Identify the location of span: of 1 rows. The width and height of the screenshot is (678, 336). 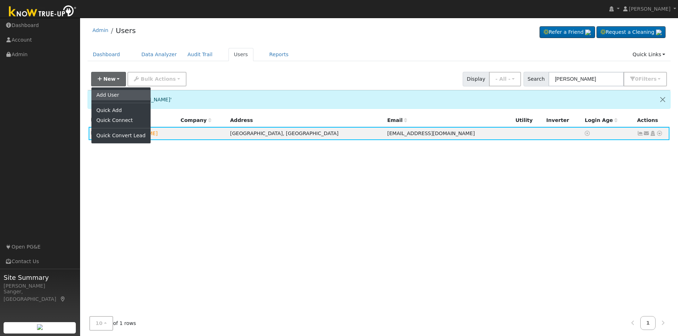
(113, 323).